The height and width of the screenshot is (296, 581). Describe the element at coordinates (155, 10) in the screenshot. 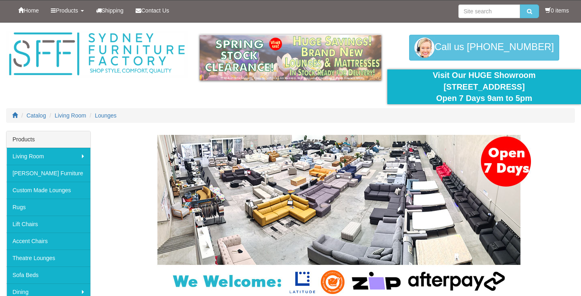

I see `span: Contact Us` at that location.